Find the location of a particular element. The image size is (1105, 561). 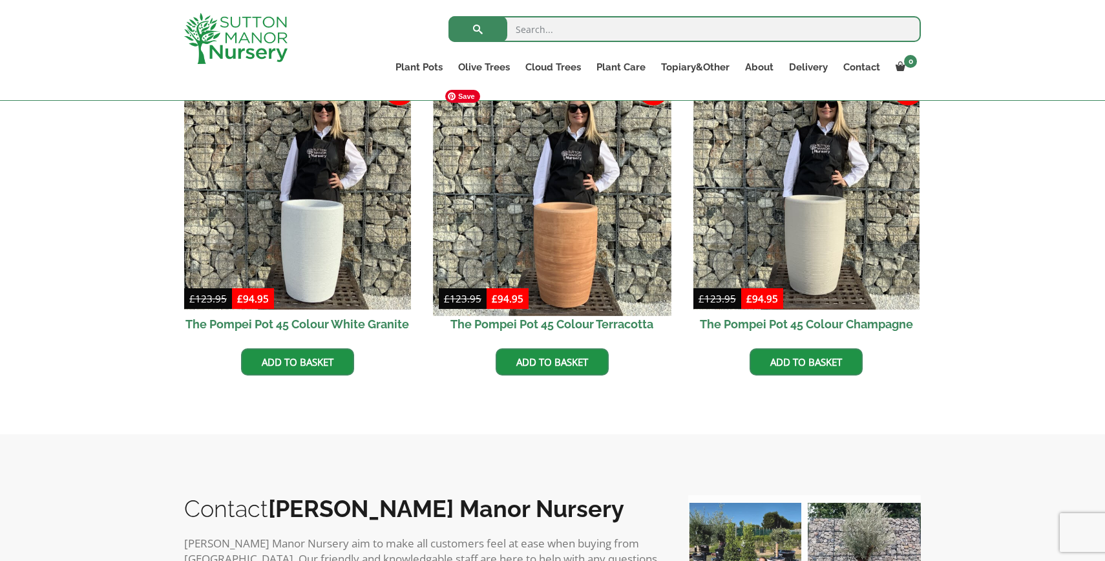

input: Search... is located at coordinates (684, 29).